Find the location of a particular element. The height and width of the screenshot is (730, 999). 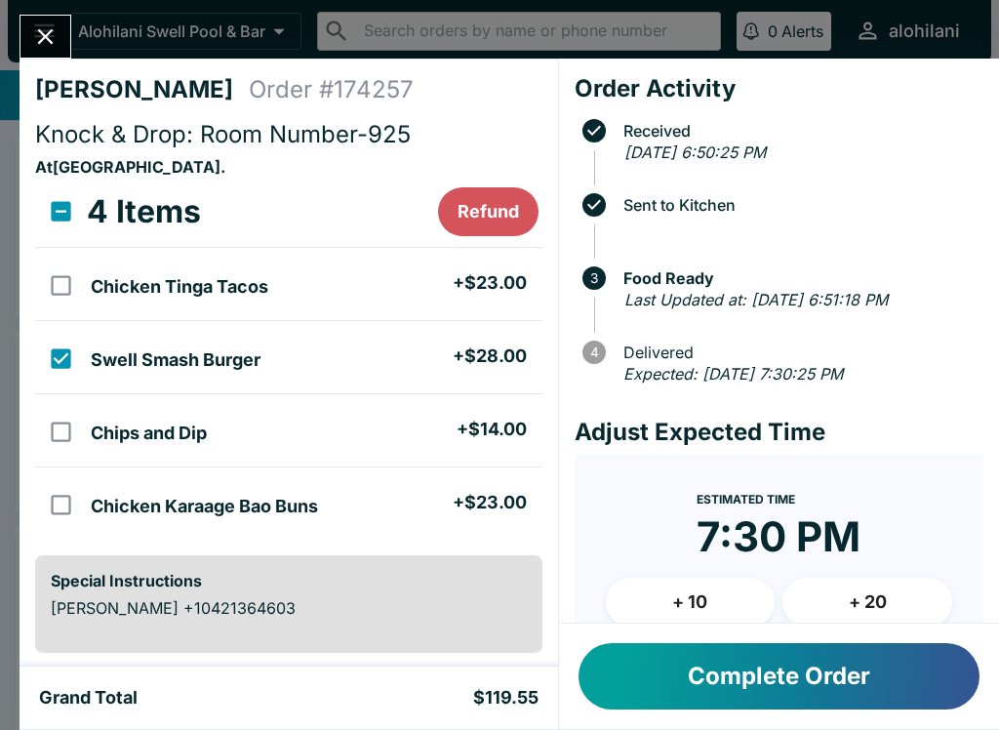

h5: Swell Smash Burger is located at coordinates (176, 360).